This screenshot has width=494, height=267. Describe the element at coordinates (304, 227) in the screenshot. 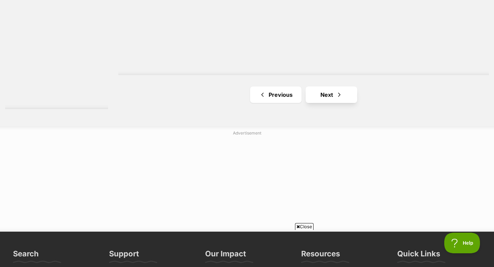

I see `span: Close` at that location.